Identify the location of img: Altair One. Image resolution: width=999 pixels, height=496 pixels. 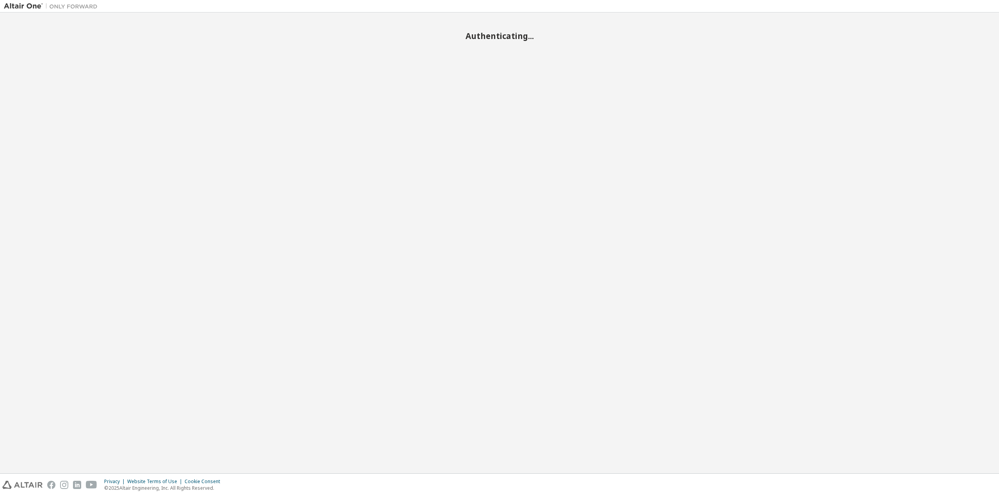
(53, 6).